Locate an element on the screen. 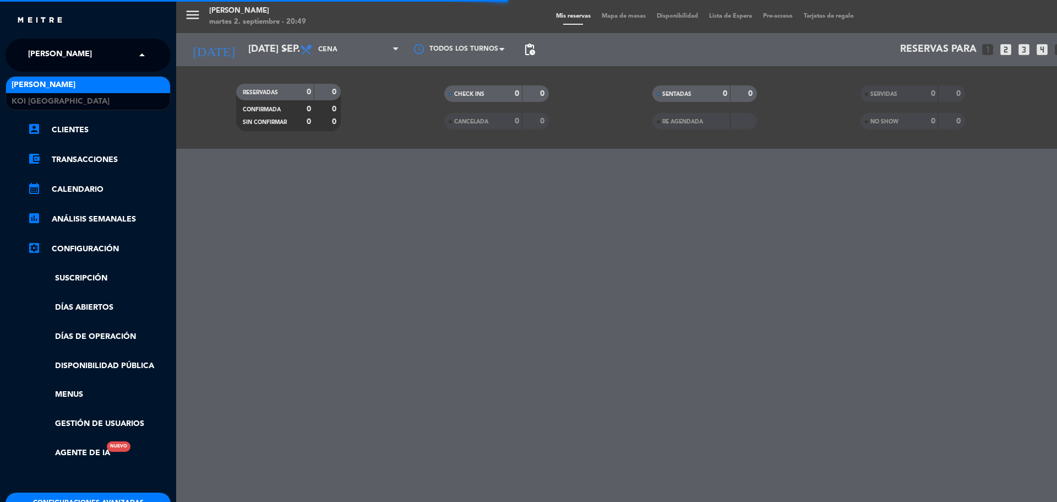 This screenshot has width=1057, height=502. a: assessmentANÁLISIS SEMANALES is located at coordinates (99, 219).